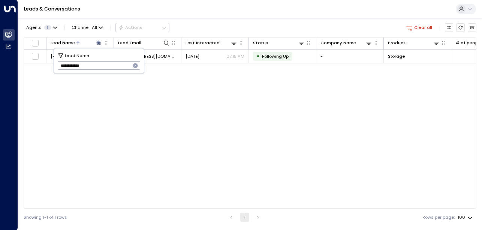  I want to click on span: Toggle select row, so click(35, 56).